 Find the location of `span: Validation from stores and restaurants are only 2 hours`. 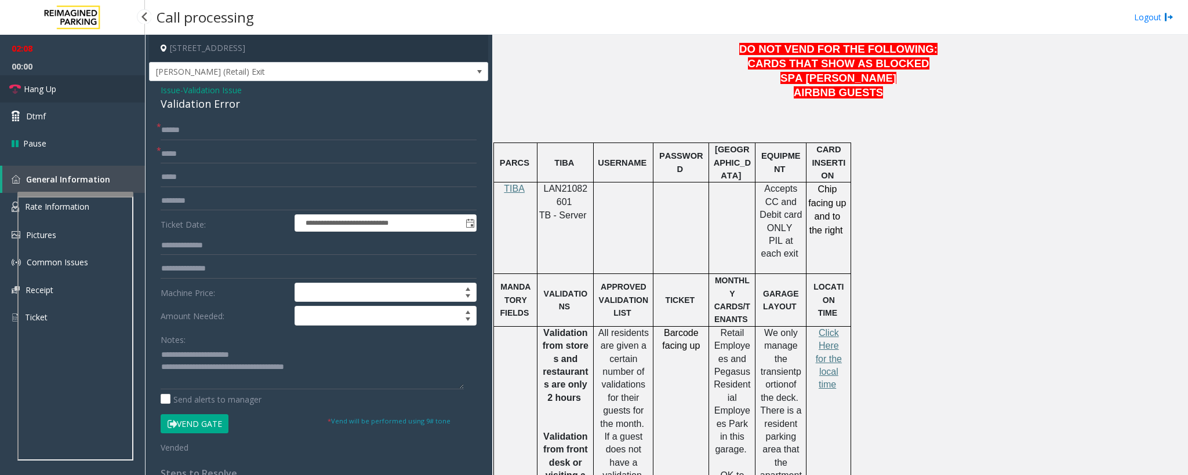

span: Validation from stores and restaurants are only 2 hours is located at coordinates (565, 365).